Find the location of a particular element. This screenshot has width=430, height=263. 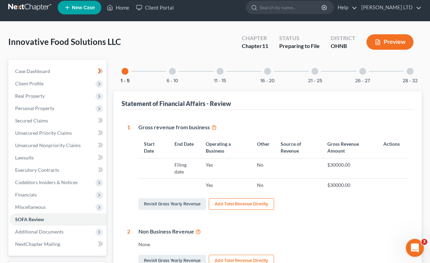

span: Client Profile is located at coordinates (29, 83).